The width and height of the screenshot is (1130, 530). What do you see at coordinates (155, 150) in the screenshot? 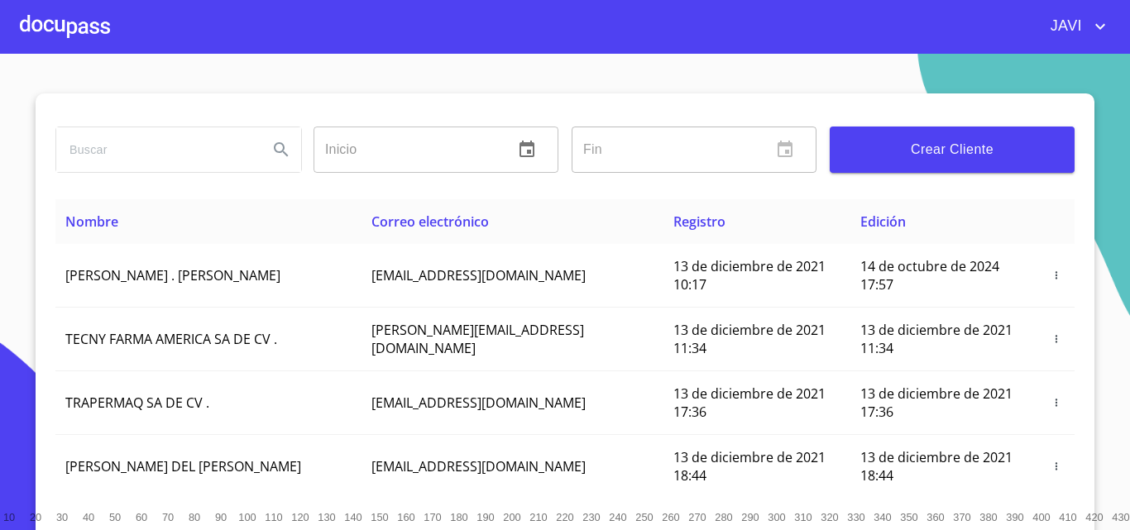
I see `input: search` at bounding box center [155, 150].